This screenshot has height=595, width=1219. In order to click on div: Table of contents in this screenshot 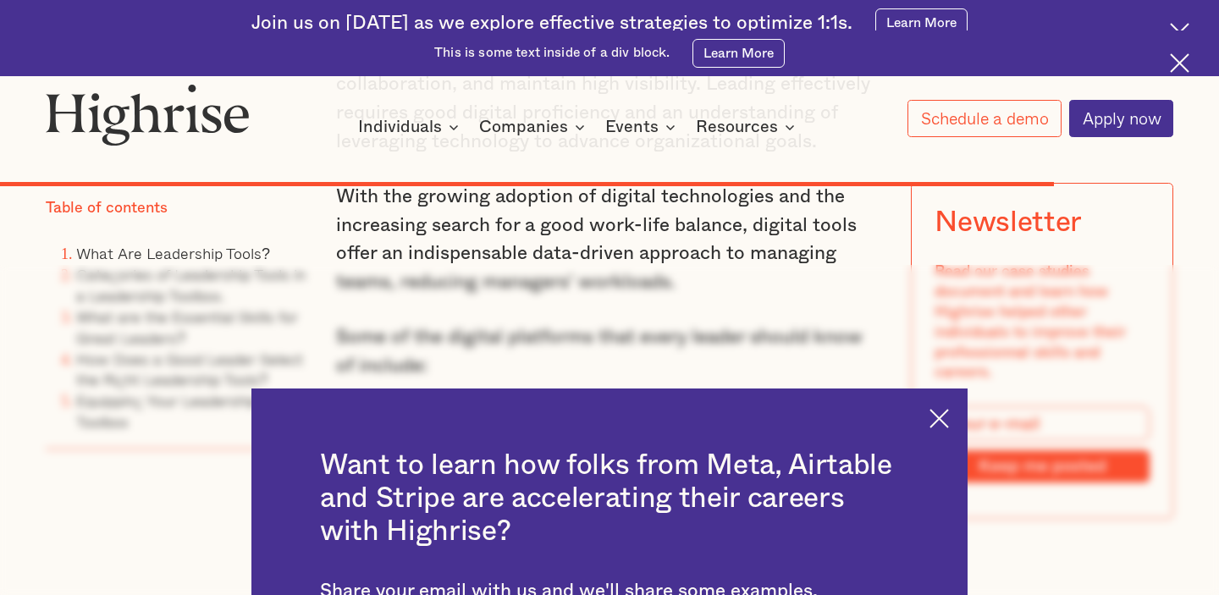, I will do `click(107, 209)`.